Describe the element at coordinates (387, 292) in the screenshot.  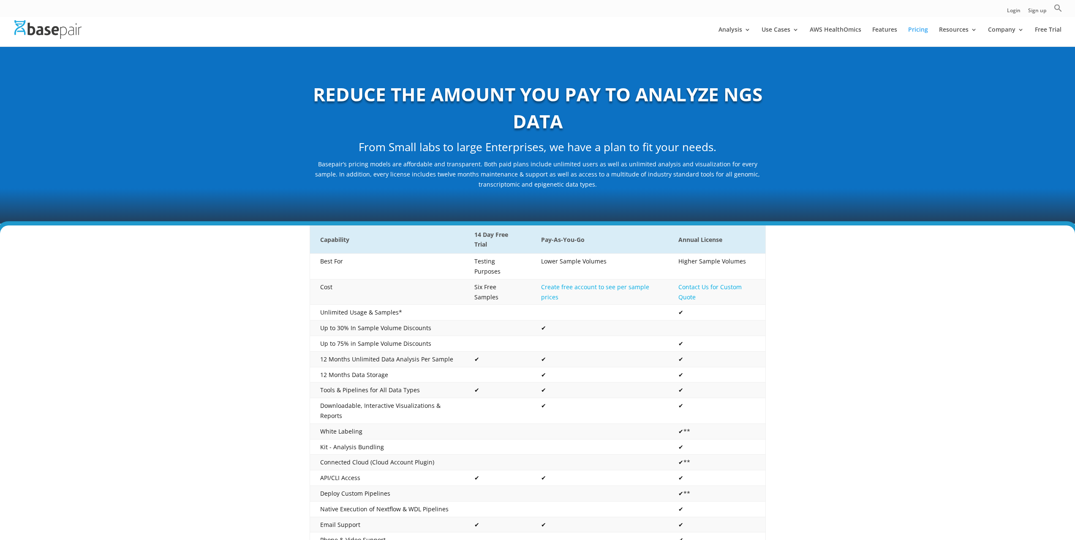
I see `td: Cost` at that location.